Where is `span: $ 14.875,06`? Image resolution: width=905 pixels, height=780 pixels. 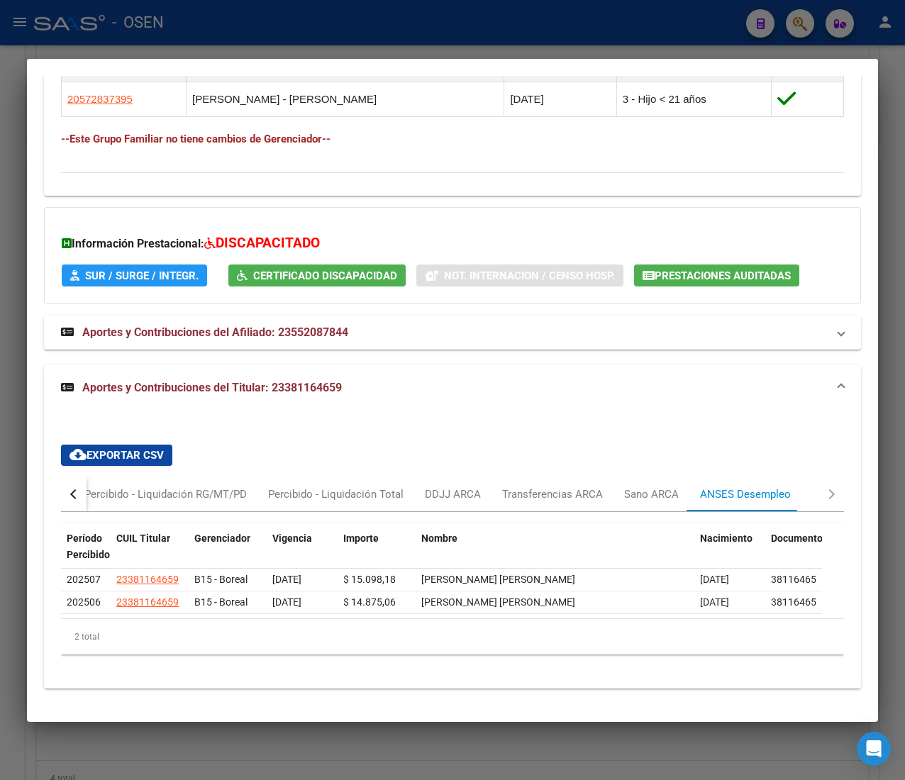
span: $ 14.875,06 is located at coordinates (370, 602).